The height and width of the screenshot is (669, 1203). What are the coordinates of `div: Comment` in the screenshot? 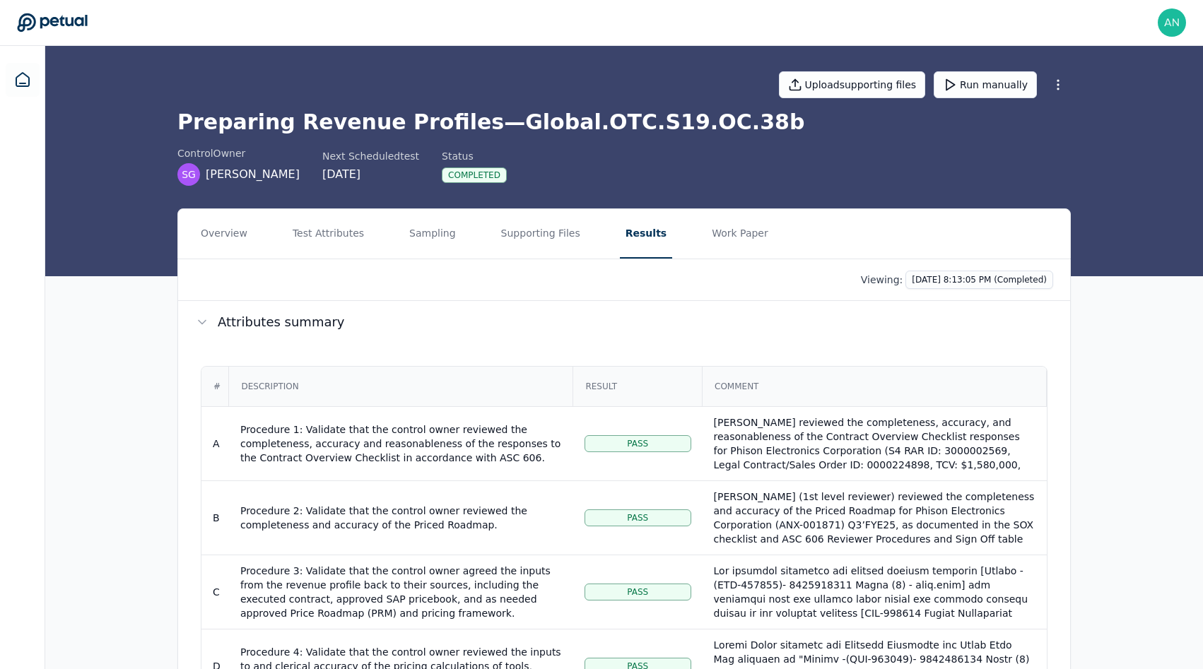 It's located at (874, 386).